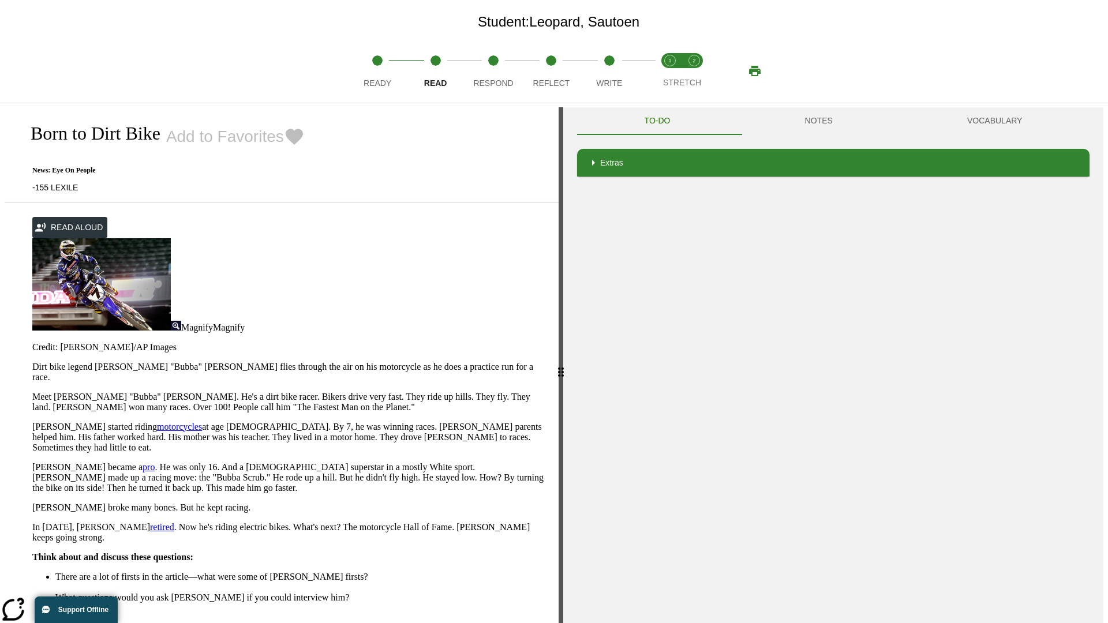 This screenshot has height=623, width=1108. Describe the element at coordinates (162, 188) in the screenshot. I see `p: -155 LEXILE` at that location.